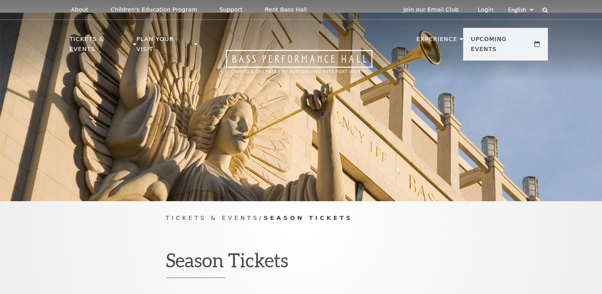 The image size is (602, 294). What do you see at coordinates (80, 10) in the screenshot?
I see `p: About` at bounding box center [80, 10].